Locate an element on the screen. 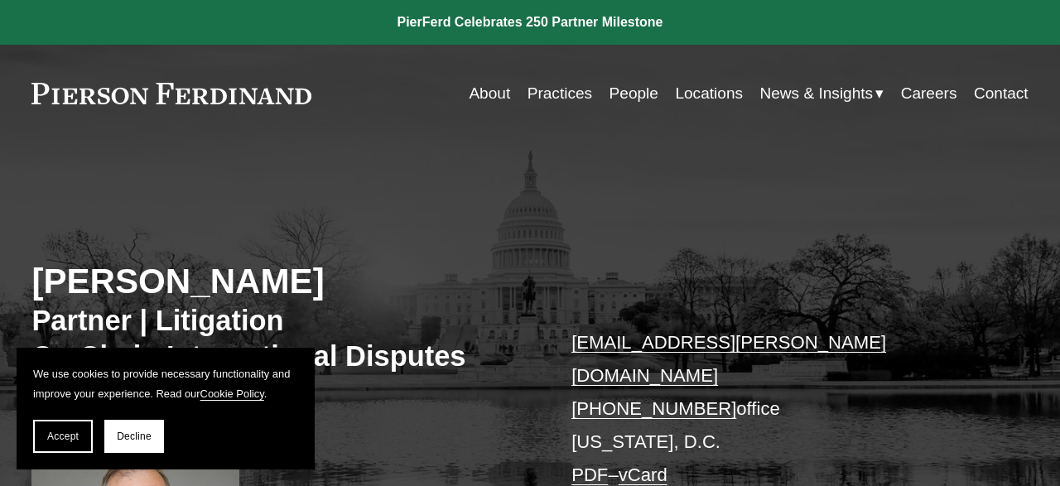 The width and height of the screenshot is (1060, 486). button: Accept is located at coordinates (63, 436).